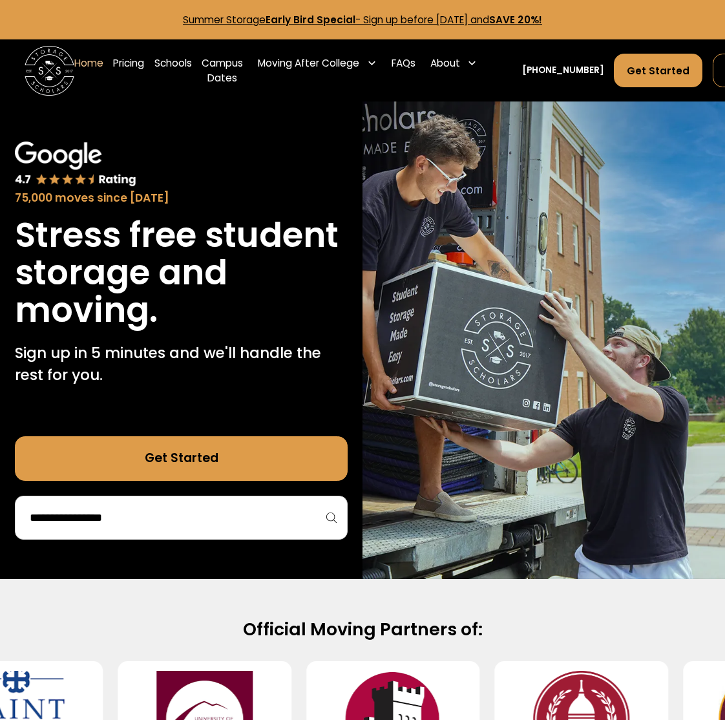 The width and height of the screenshot is (725, 720). I want to click on h2: Official Moving Partners of:, so click(363, 630).